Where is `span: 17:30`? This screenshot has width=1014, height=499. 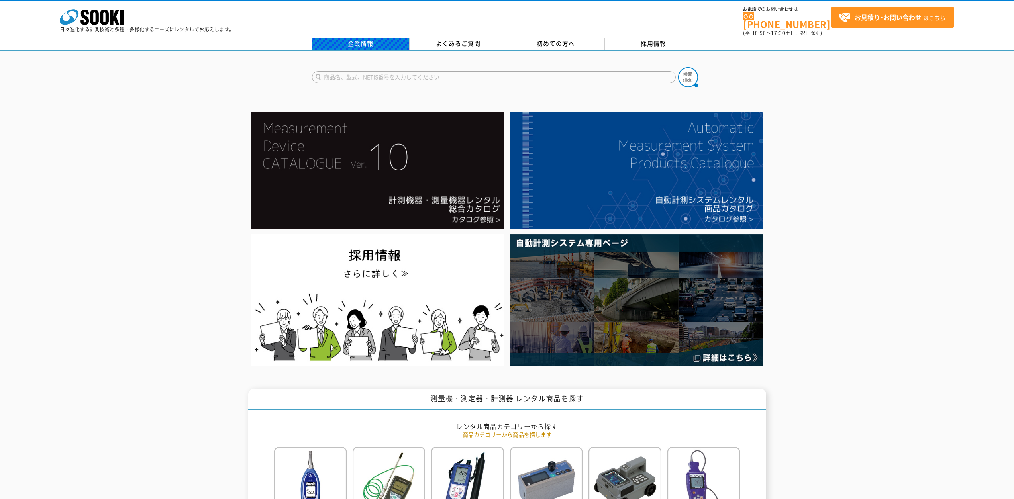
span: 17:30 is located at coordinates (778, 33).